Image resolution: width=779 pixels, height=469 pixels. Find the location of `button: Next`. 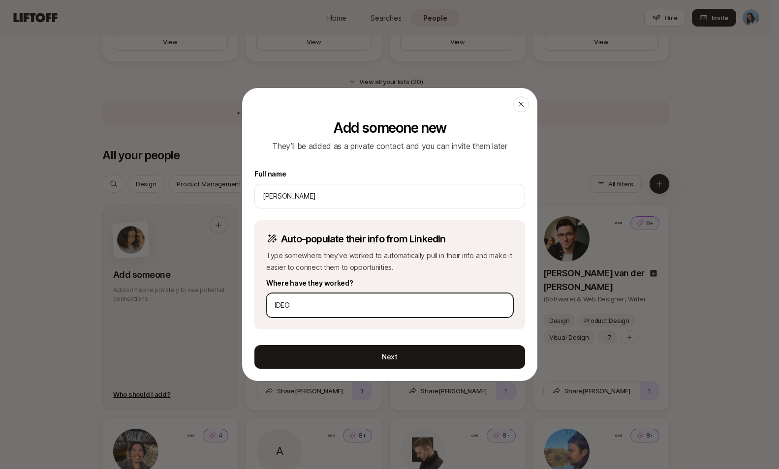

button: Next is located at coordinates (390, 357).